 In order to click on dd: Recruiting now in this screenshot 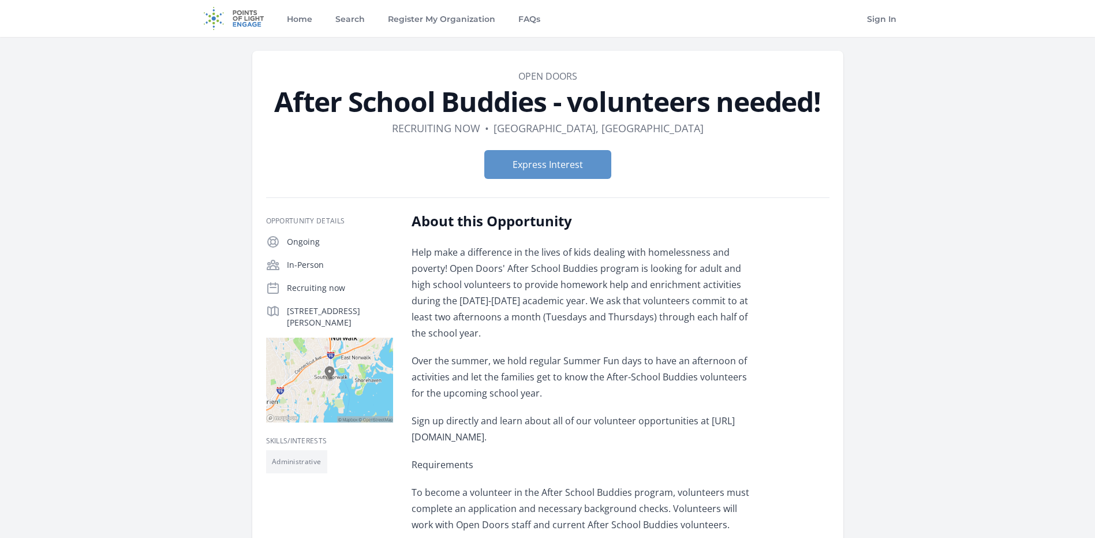, I will do `click(436, 128)`.